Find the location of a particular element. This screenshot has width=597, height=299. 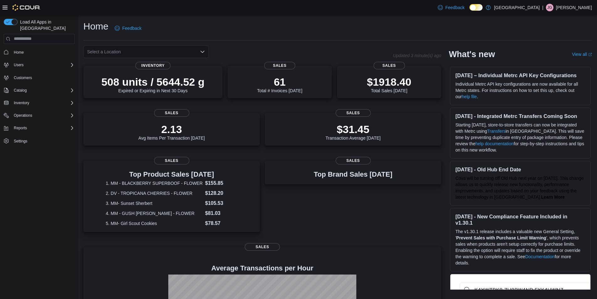

dd: $128.20 is located at coordinates (221, 193).